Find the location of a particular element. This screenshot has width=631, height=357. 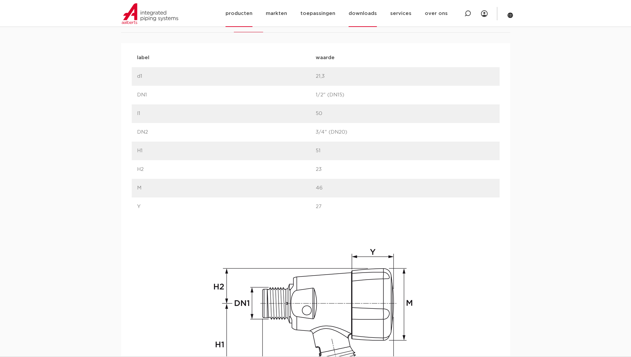

p: label is located at coordinates (226, 58).